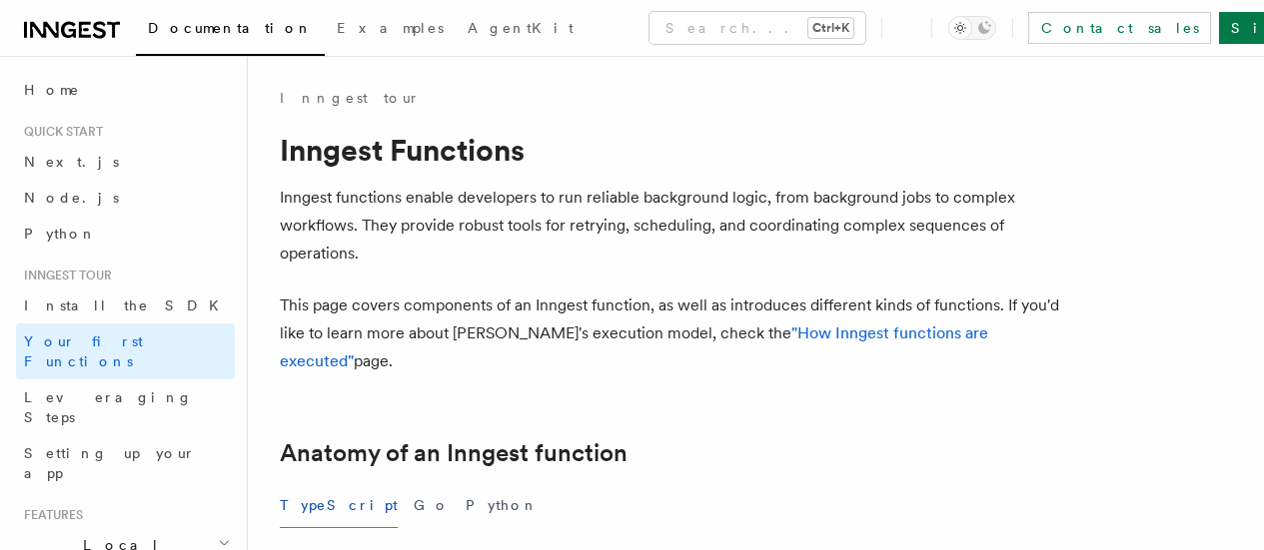 The image size is (1264, 550). Describe the element at coordinates (125, 464) in the screenshot. I see `a: Setting up your app` at that location.